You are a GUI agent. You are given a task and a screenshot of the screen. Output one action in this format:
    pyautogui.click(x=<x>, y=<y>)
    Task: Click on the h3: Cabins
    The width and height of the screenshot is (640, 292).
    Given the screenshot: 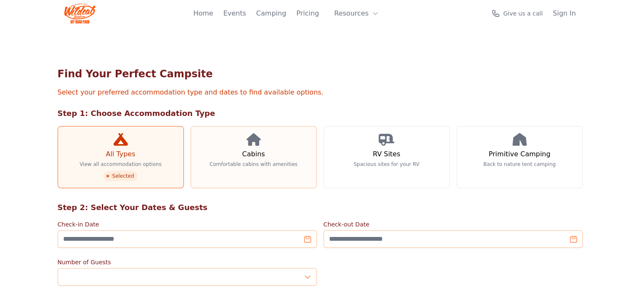 What is the action you would take?
    pyautogui.click(x=253, y=154)
    